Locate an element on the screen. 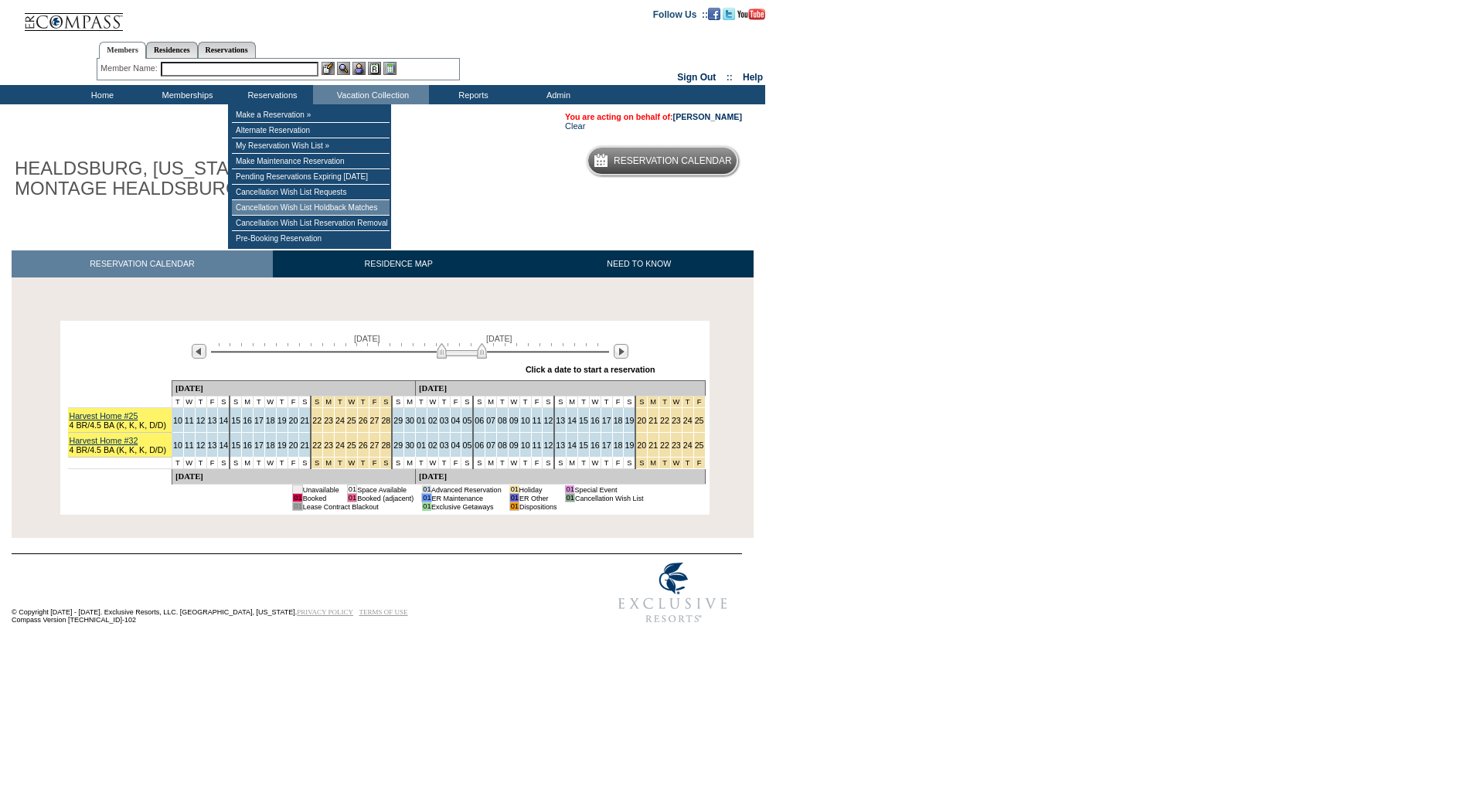 The width and height of the screenshot is (1484, 803). a: Members is located at coordinates (122, 50).